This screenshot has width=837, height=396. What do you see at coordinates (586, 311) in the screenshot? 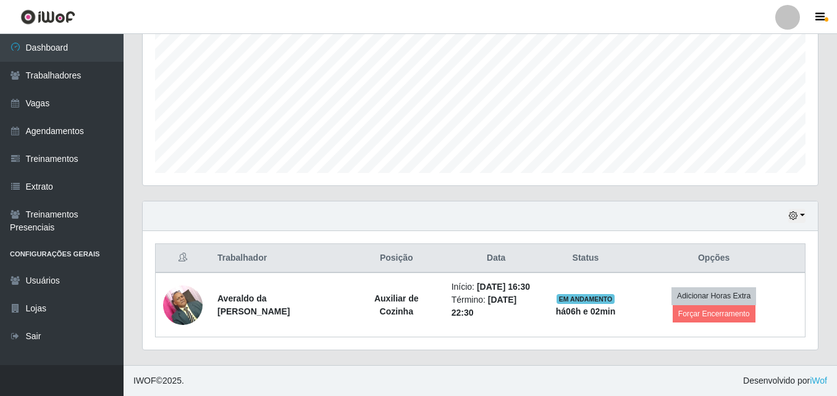
I see `strong: há 06 h e 02 min` at bounding box center [586, 311].